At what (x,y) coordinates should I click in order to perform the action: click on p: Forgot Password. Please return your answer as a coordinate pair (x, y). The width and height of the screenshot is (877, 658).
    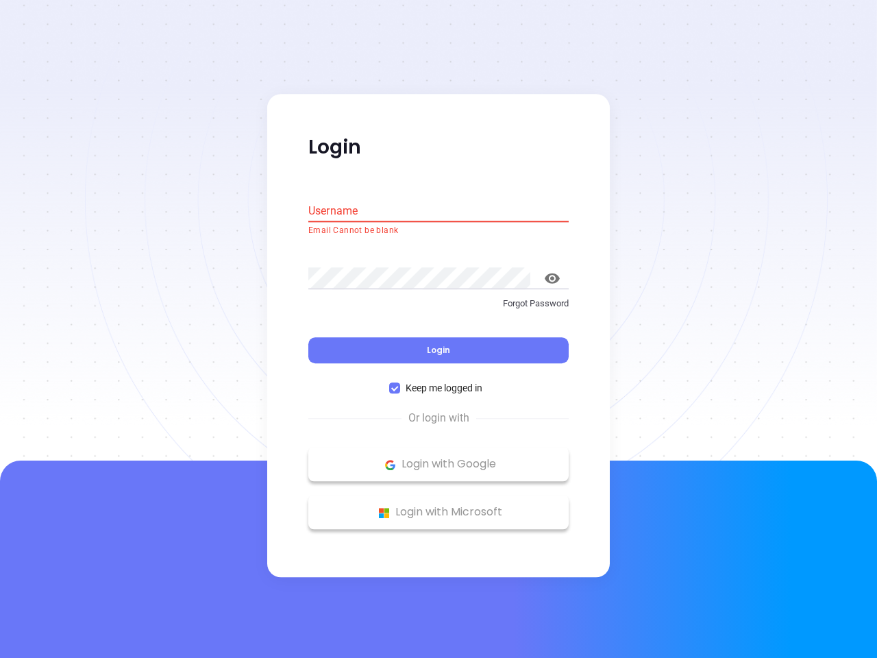
    Looking at the image, I should click on (439, 304).